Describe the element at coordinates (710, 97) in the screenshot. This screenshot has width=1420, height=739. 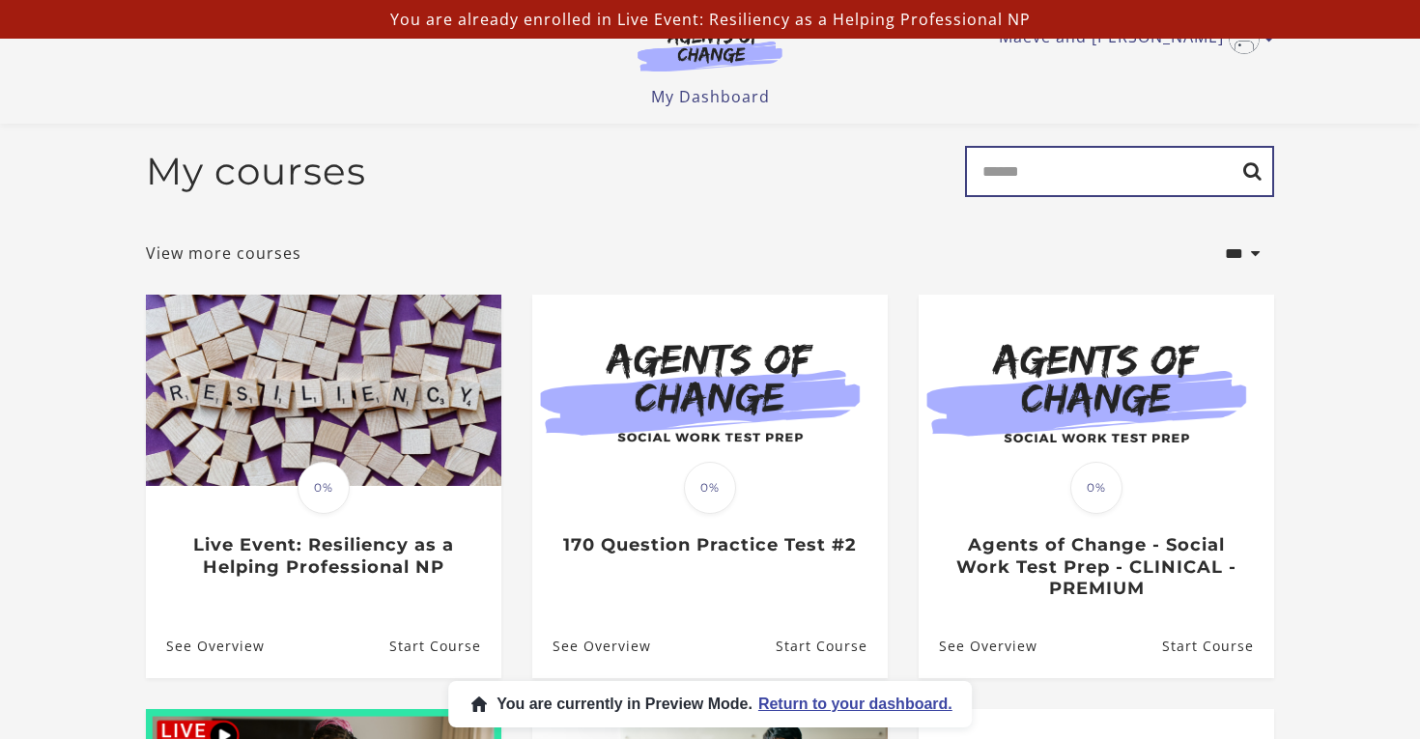
I see `a: My Dashboard` at that location.